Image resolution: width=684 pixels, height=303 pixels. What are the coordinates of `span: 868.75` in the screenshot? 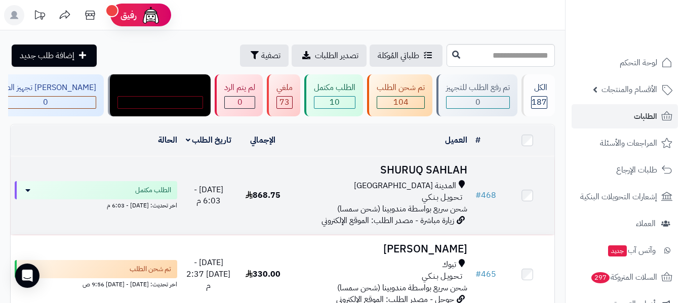 It's located at (263, 195).